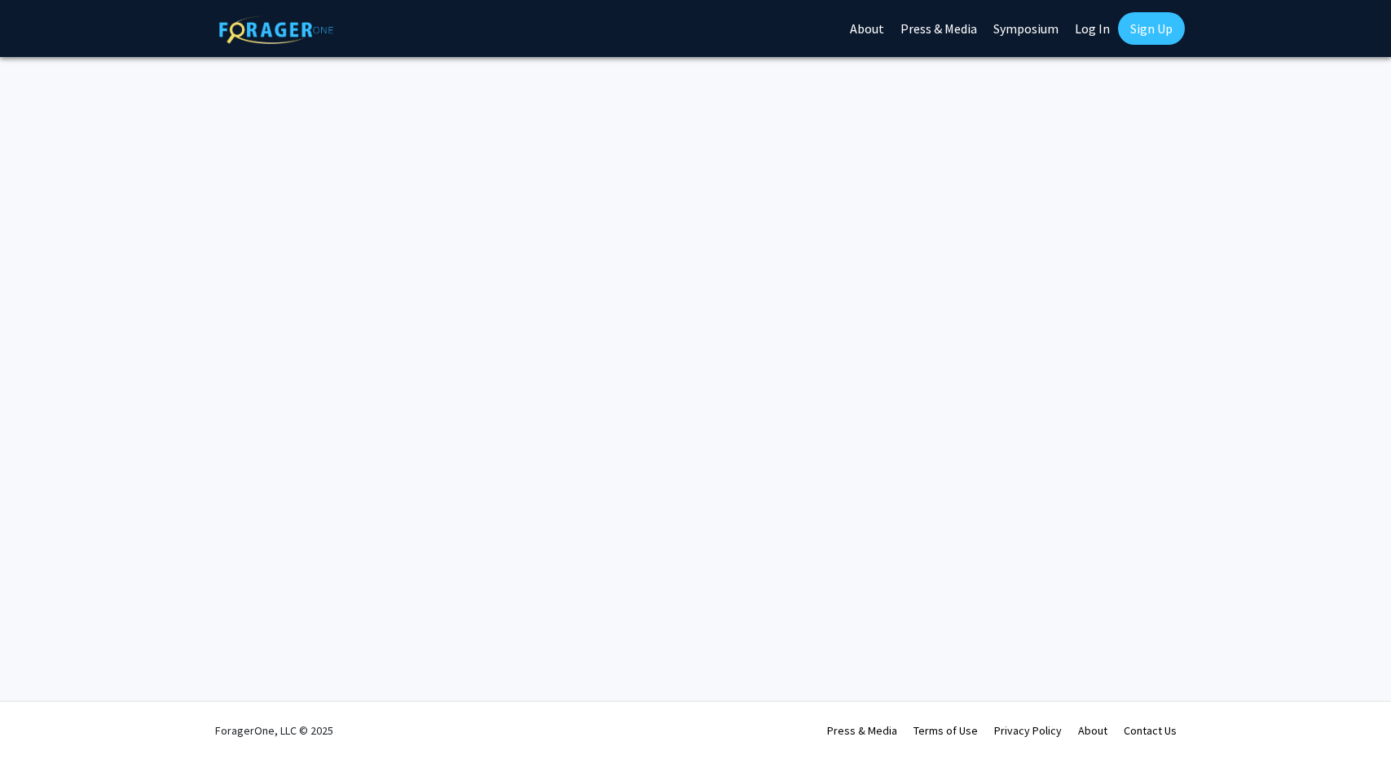 Image resolution: width=1391 pixels, height=759 pixels. Describe the element at coordinates (862, 731) in the screenshot. I see `a: Press & Media` at that location.